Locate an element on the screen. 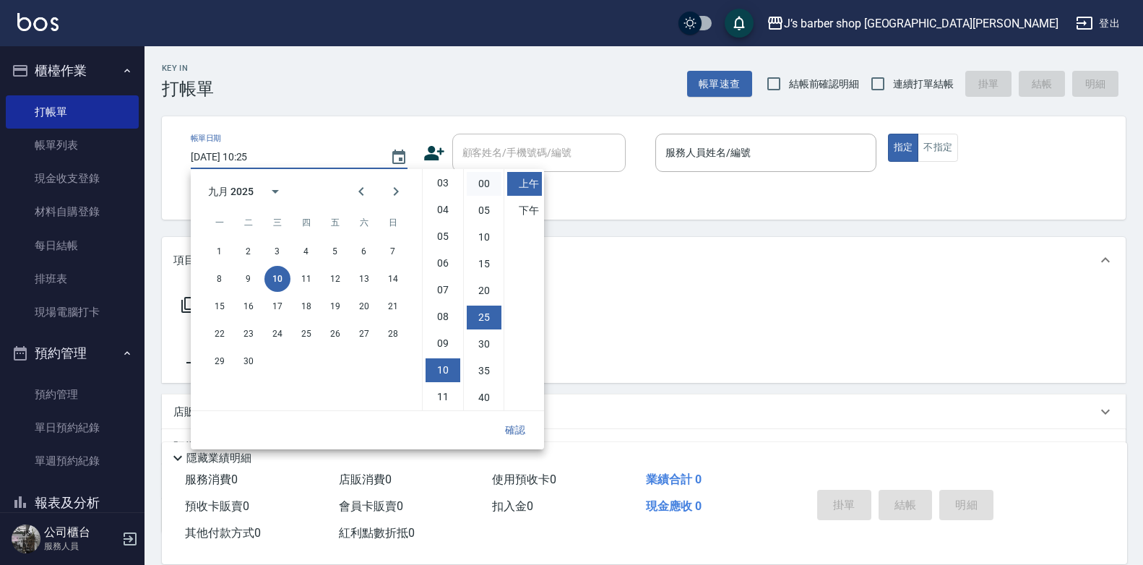  span: 星期六 is located at coordinates (364, 222).